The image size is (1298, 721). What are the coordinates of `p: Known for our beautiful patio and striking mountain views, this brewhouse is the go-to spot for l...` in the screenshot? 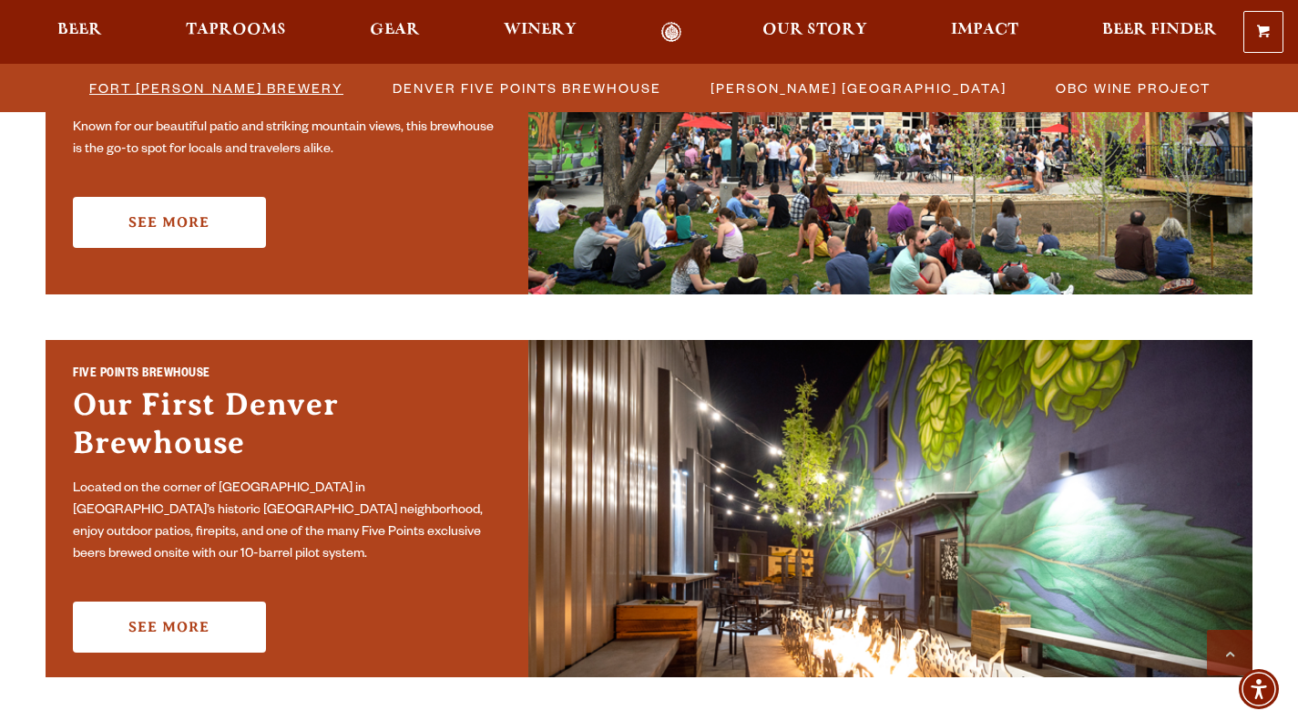 It's located at (287, 139).